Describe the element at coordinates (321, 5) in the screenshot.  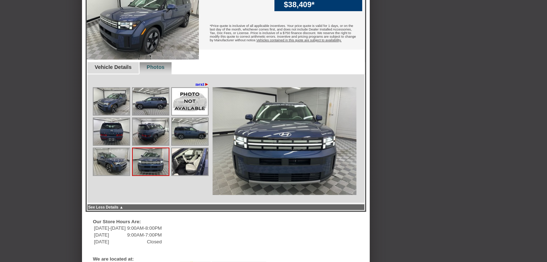
I see `div: $38,409*` at that location.